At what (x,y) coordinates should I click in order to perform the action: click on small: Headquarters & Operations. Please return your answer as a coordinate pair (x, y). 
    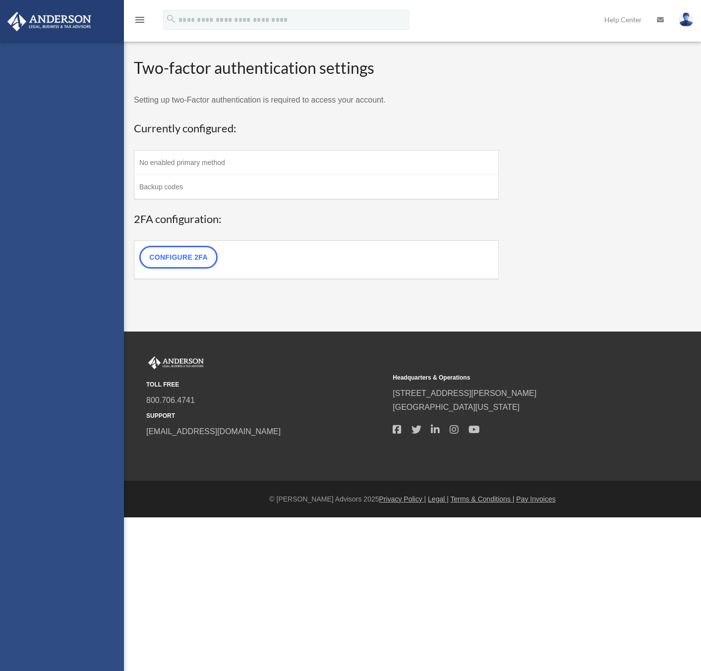
    Looking at the image, I should click on (512, 378).